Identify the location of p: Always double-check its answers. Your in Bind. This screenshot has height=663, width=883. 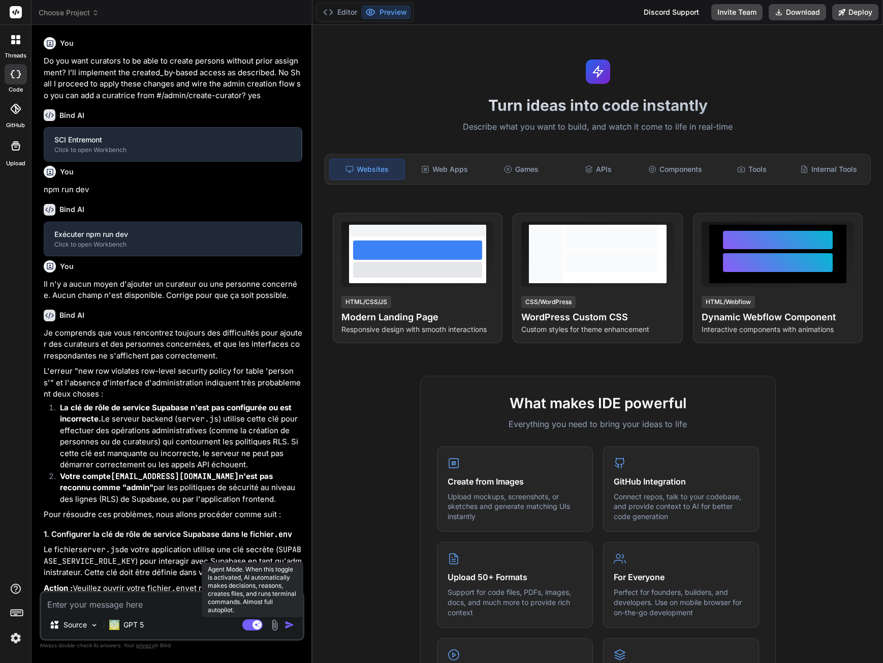
(172, 645).